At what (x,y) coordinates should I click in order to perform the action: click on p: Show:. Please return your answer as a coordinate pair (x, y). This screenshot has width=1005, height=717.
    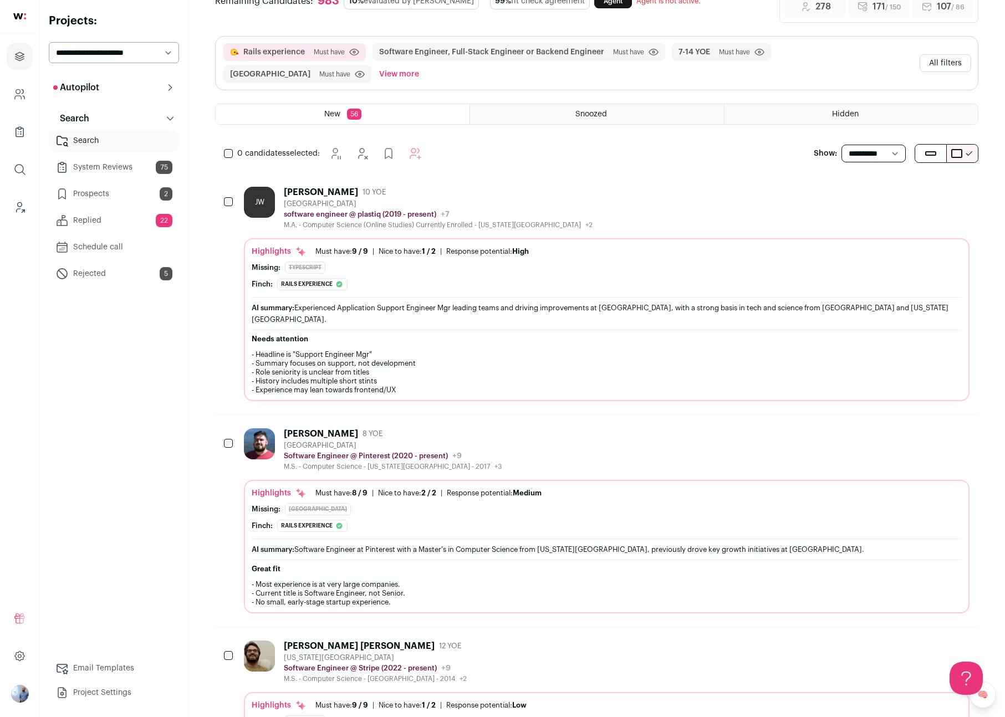
    Looking at the image, I should click on (825, 154).